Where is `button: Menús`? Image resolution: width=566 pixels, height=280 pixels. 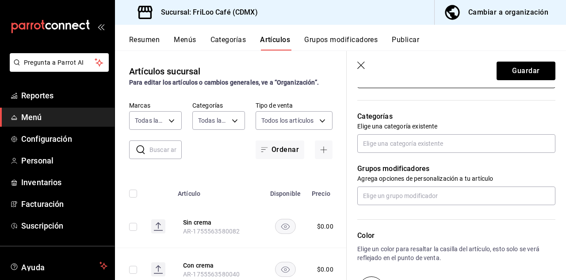 button: Menús is located at coordinates (185, 43).